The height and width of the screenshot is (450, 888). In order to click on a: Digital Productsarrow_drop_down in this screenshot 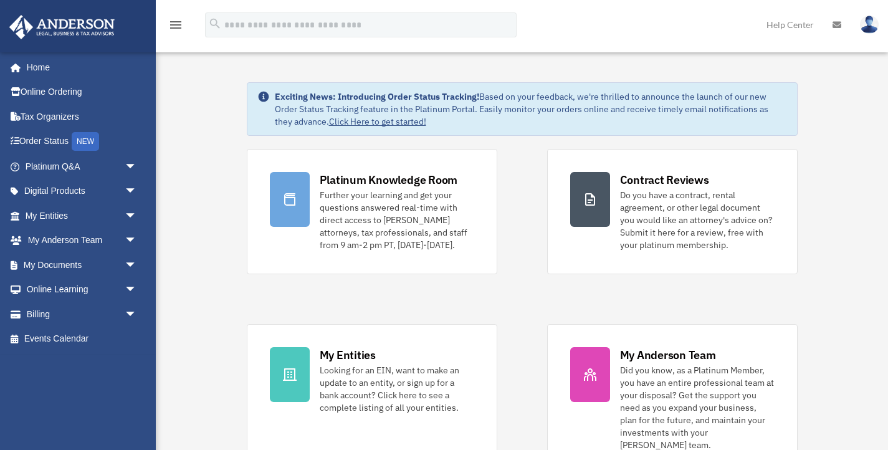, I will do `click(82, 191)`.